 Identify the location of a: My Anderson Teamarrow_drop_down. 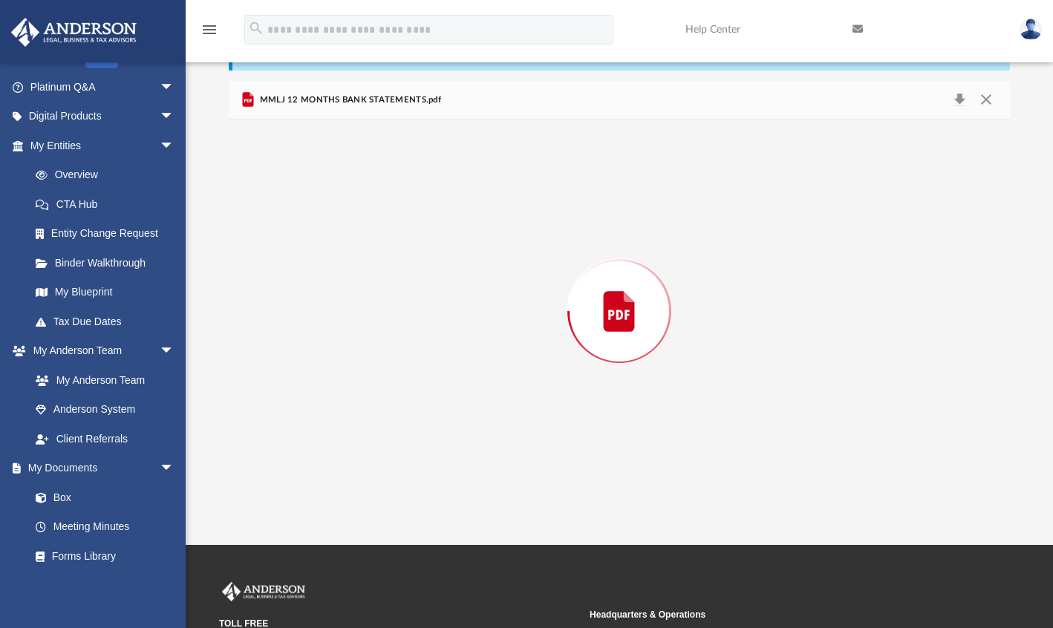
(100, 351).